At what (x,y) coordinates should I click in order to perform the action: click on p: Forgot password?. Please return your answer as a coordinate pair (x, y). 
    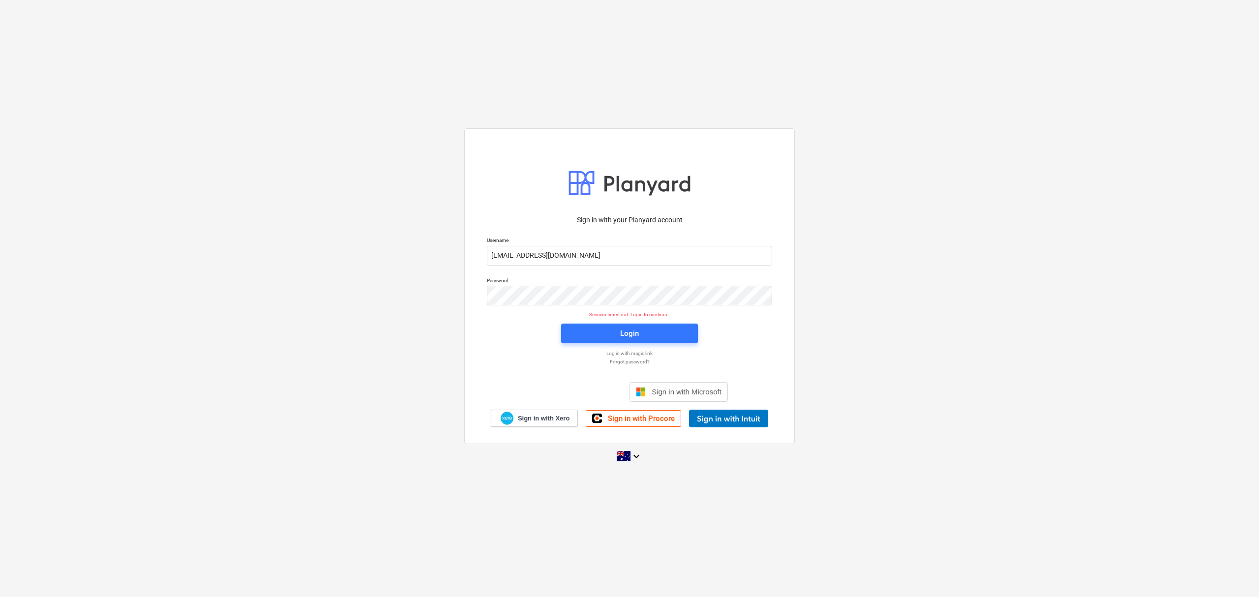
    Looking at the image, I should click on (630, 362).